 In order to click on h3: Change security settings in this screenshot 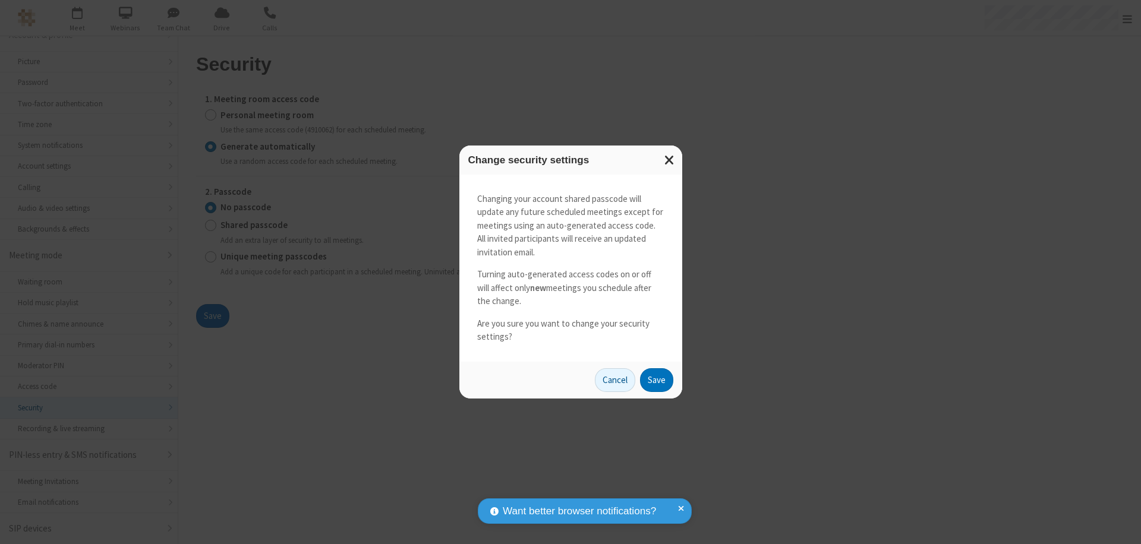, I will do `click(570, 160)`.